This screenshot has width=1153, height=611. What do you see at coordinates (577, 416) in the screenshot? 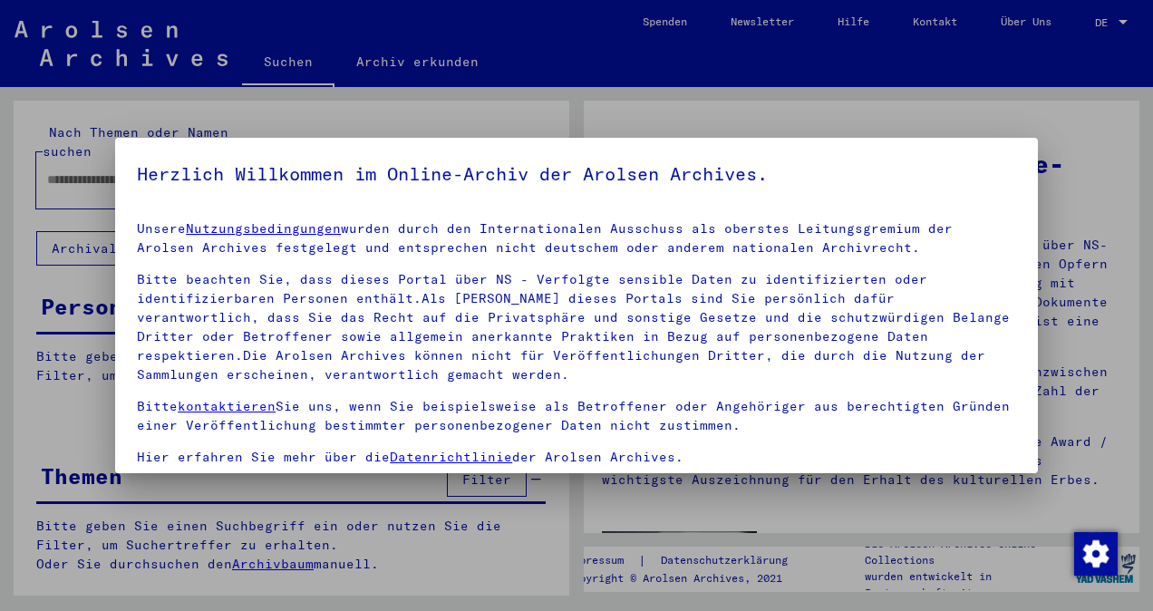
I see `p: Bitte Sie uns, wenn Sie beispielsweise als Betroffener oder Angehöriger aus berechtigten Gründen ...` at bounding box center [577, 416].